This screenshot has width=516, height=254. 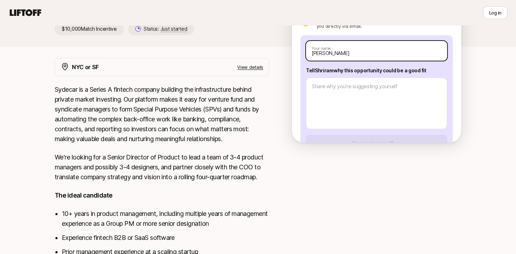 I want to click on span: Just started, so click(x=174, y=29).